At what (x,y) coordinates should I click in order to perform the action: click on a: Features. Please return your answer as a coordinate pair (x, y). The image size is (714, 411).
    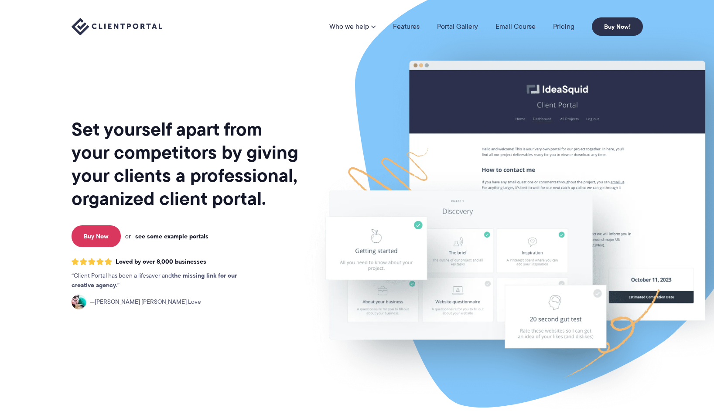
    Looking at the image, I should click on (406, 27).